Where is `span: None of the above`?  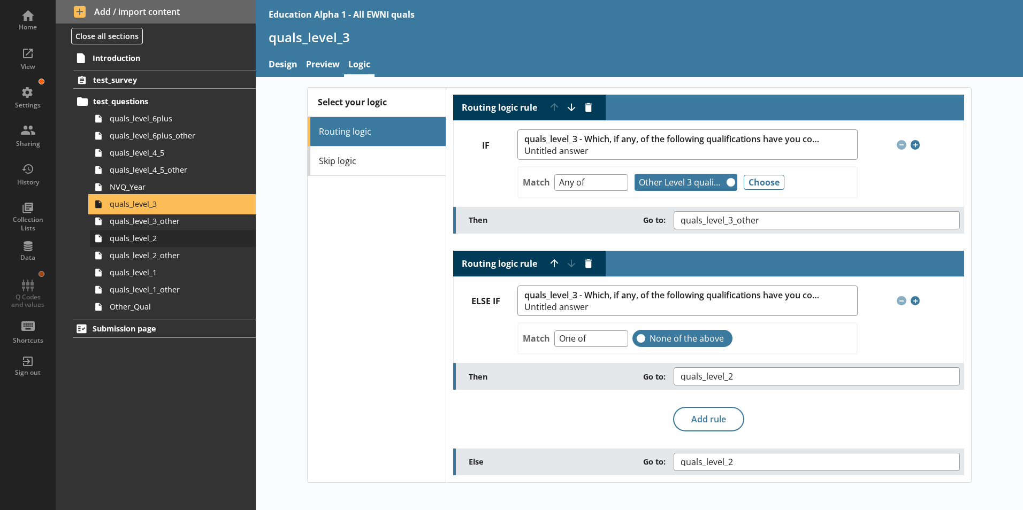 span: None of the above is located at coordinates (687, 339).